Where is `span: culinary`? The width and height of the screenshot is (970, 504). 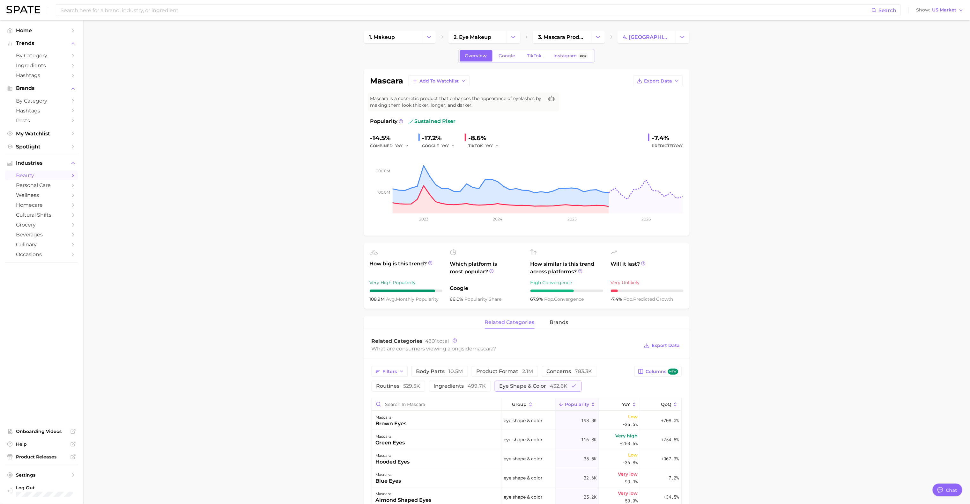 span: culinary is located at coordinates (41, 245).